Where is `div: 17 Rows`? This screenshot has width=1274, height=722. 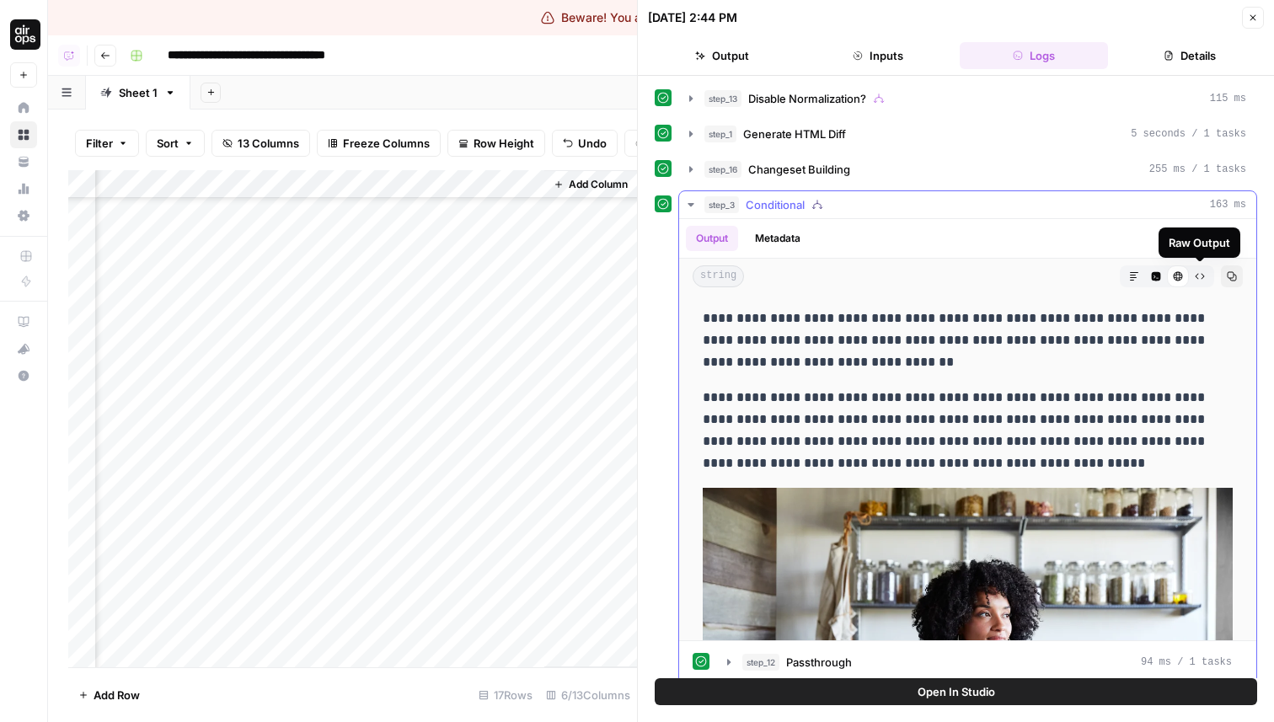
div: 17 Rows is located at coordinates (506, 695).